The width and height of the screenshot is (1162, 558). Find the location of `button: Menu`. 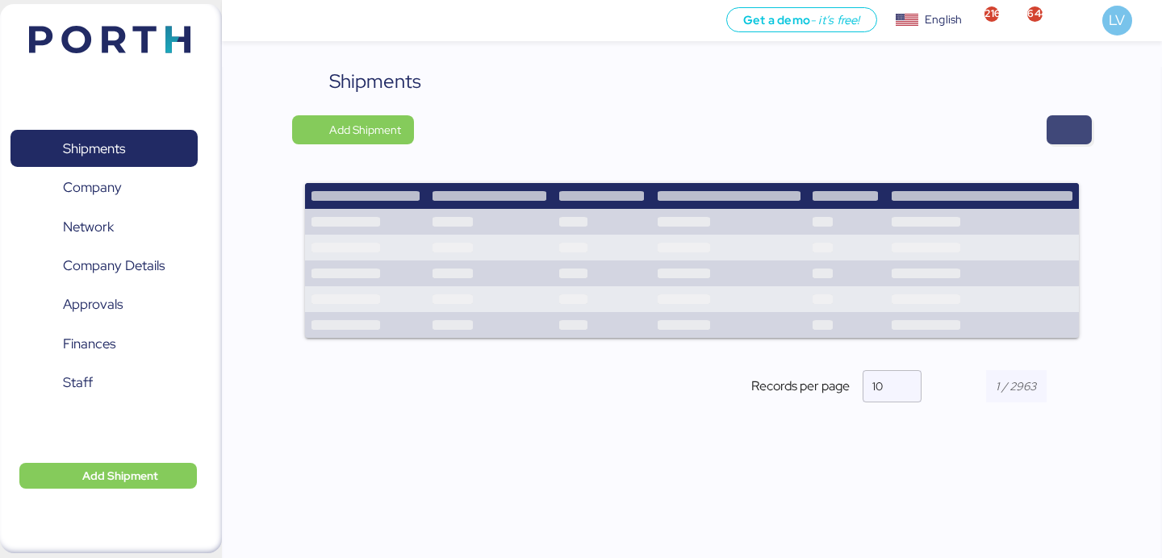

button: Menu is located at coordinates (245, 21).